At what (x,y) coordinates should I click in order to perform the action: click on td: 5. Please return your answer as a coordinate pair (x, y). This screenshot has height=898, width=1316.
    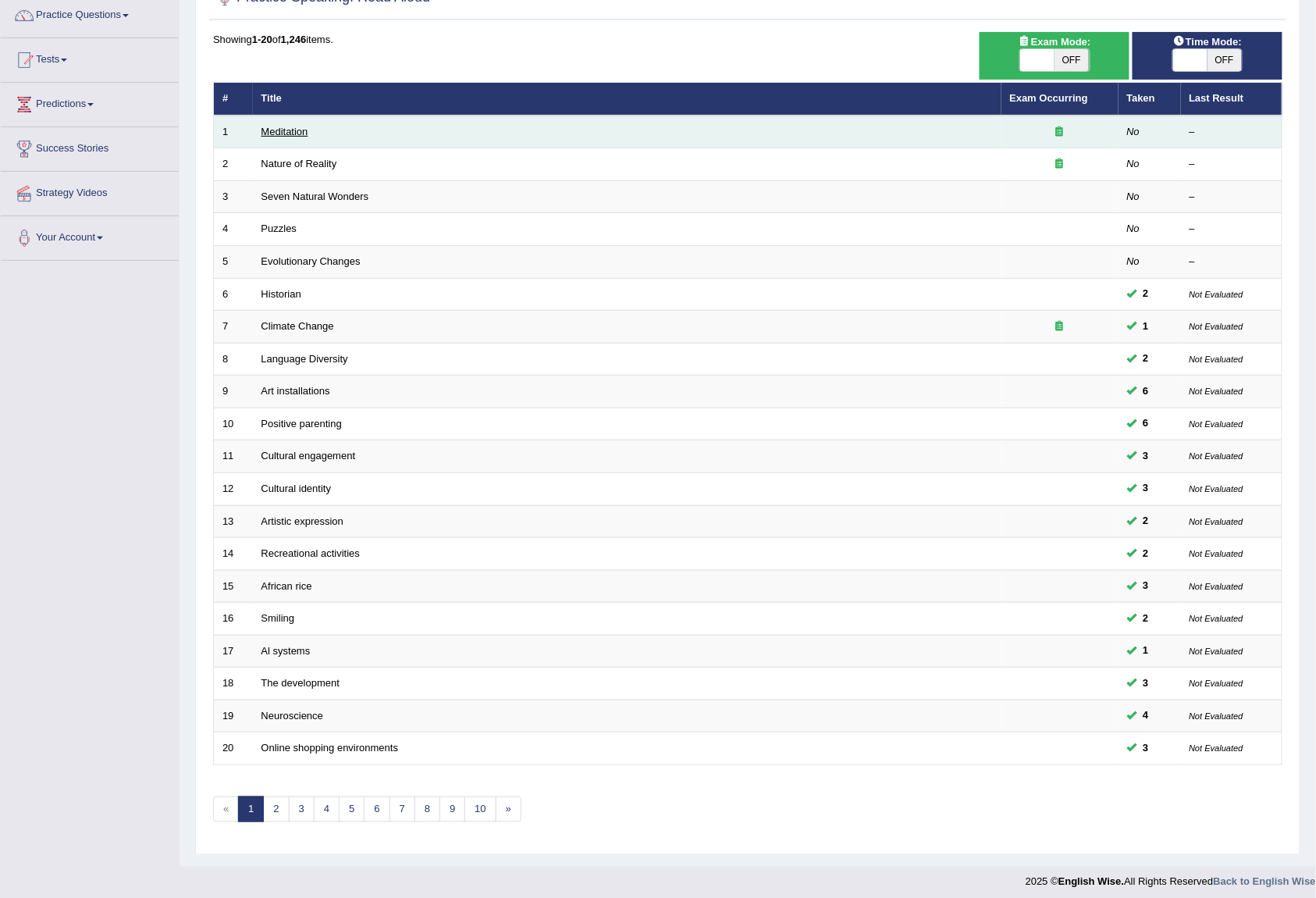
    Looking at the image, I should click on (233, 262).